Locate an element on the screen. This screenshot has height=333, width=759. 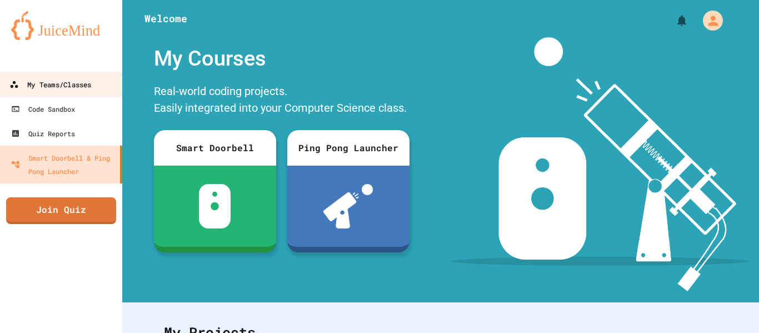
div: Code Sandbox is located at coordinates (43, 109).